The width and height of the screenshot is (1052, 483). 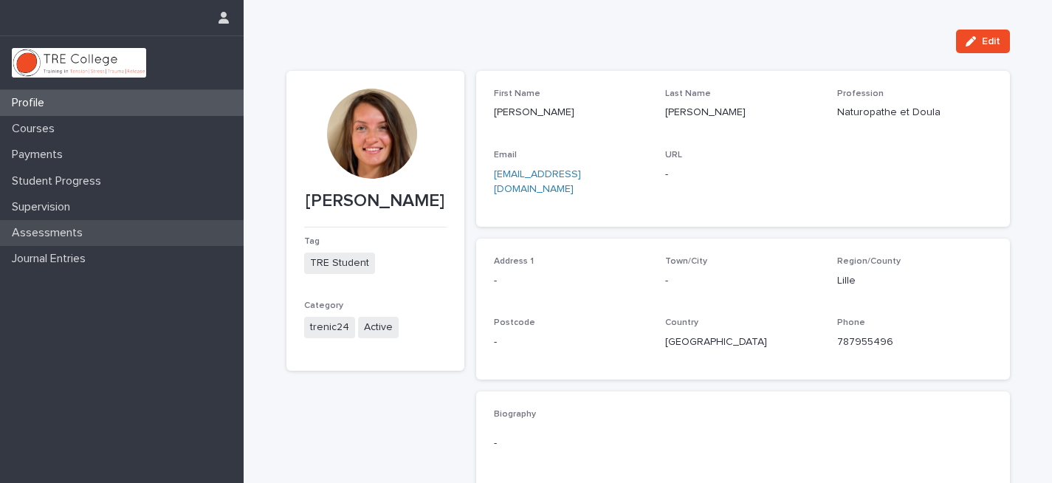 What do you see at coordinates (515, 414) in the screenshot?
I see `span: Biography` at bounding box center [515, 414].